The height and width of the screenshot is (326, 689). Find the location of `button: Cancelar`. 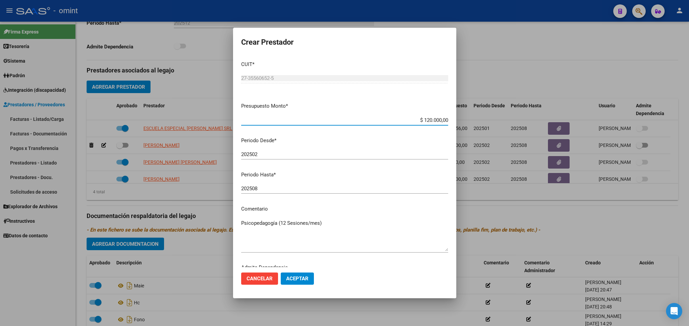

button: Cancelar is located at coordinates (259, 278).